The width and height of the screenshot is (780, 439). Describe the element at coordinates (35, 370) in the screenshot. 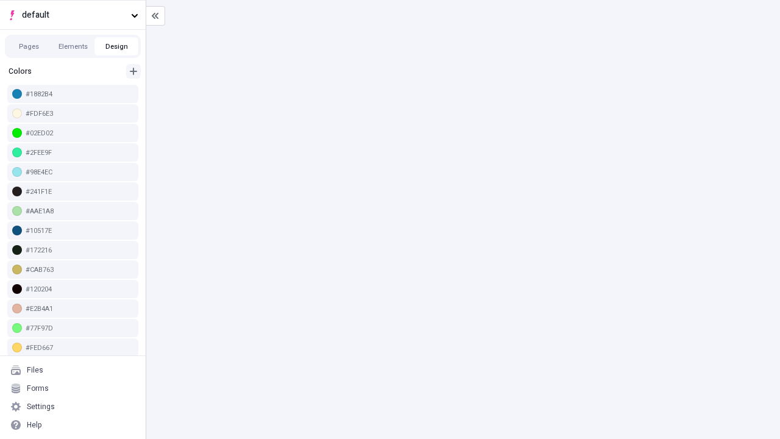

I see `div: Files` at that location.